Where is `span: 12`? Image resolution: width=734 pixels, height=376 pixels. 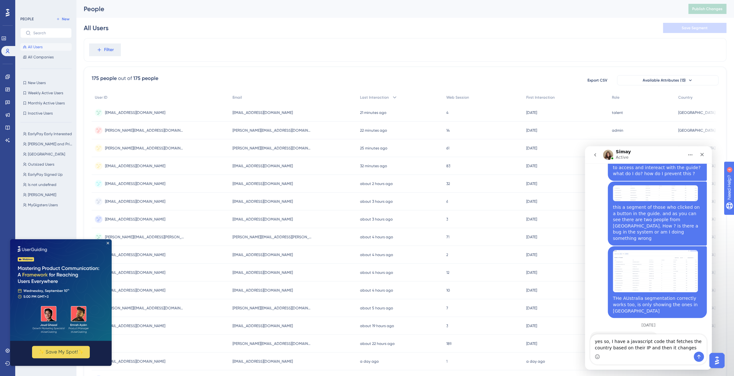
span: 12 is located at coordinates (447, 272).